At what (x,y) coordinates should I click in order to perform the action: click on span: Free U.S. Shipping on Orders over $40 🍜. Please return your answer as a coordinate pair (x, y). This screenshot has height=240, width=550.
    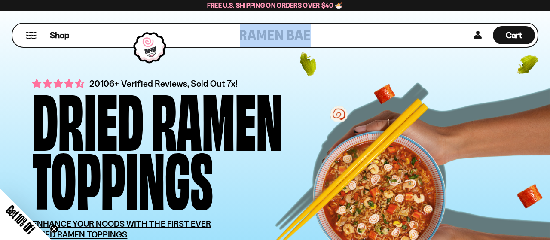
    Looking at the image, I should click on (275, 5).